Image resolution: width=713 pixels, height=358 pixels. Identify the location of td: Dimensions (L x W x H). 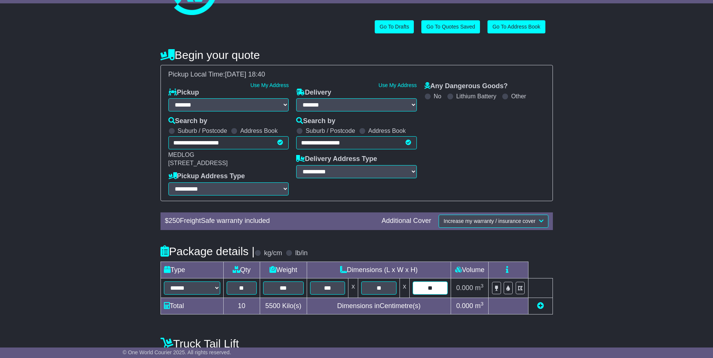
(379, 270).